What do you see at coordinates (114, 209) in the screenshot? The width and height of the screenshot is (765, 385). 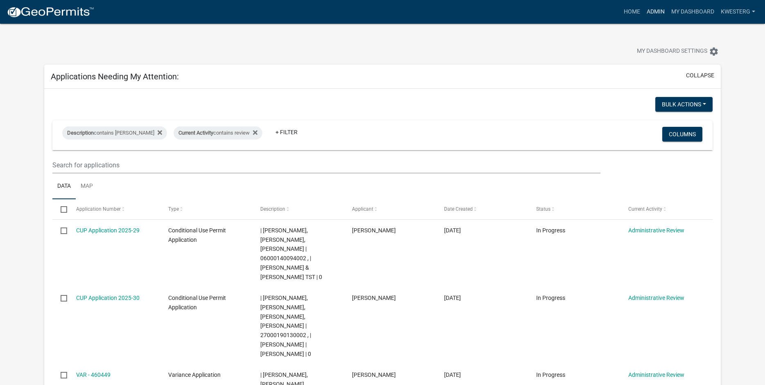 I see `datatable-header-cell: Application Number` at bounding box center [114, 209].